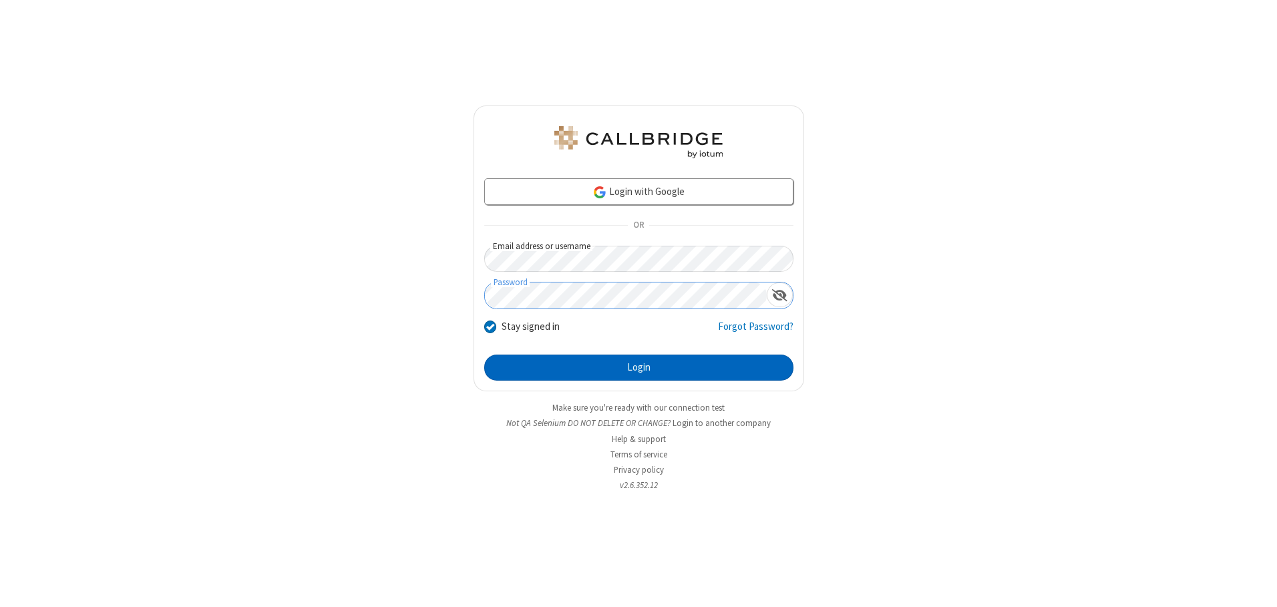 Image resolution: width=1277 pixels, height=607 pixels. What do you see at coordinates (779, 294) in the screenshot?
I see `div: Show password` at bounding box center [779, 294].